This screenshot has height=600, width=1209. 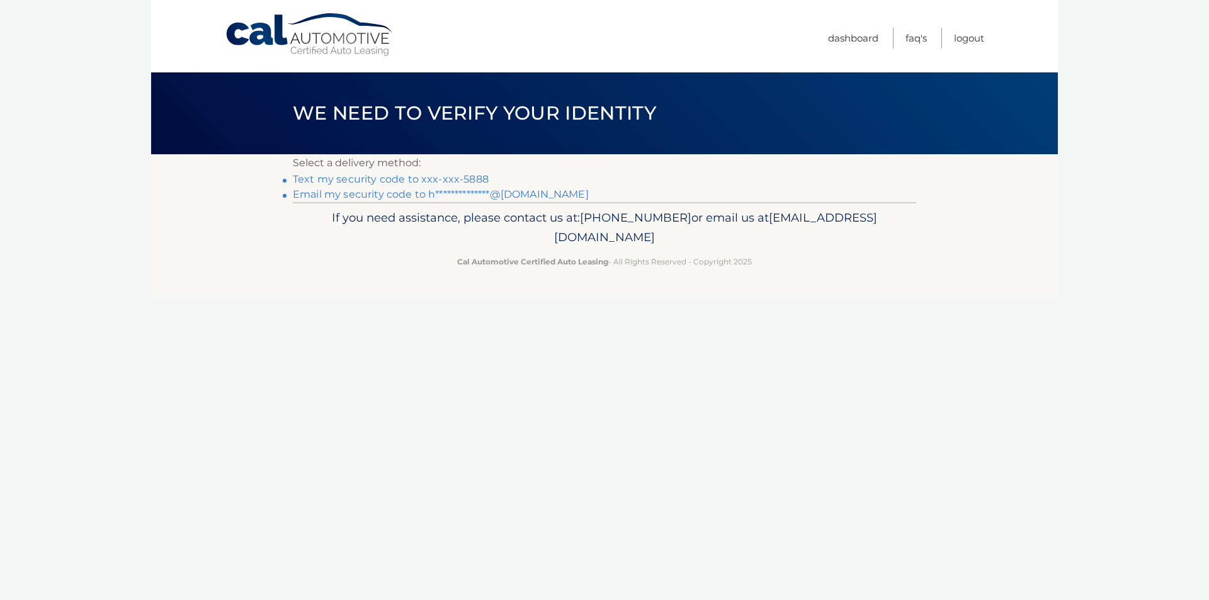 What do you see at coordinates (969, 38) in the screenshot?
I see `a: Logout` at bounding box center [969, 38].